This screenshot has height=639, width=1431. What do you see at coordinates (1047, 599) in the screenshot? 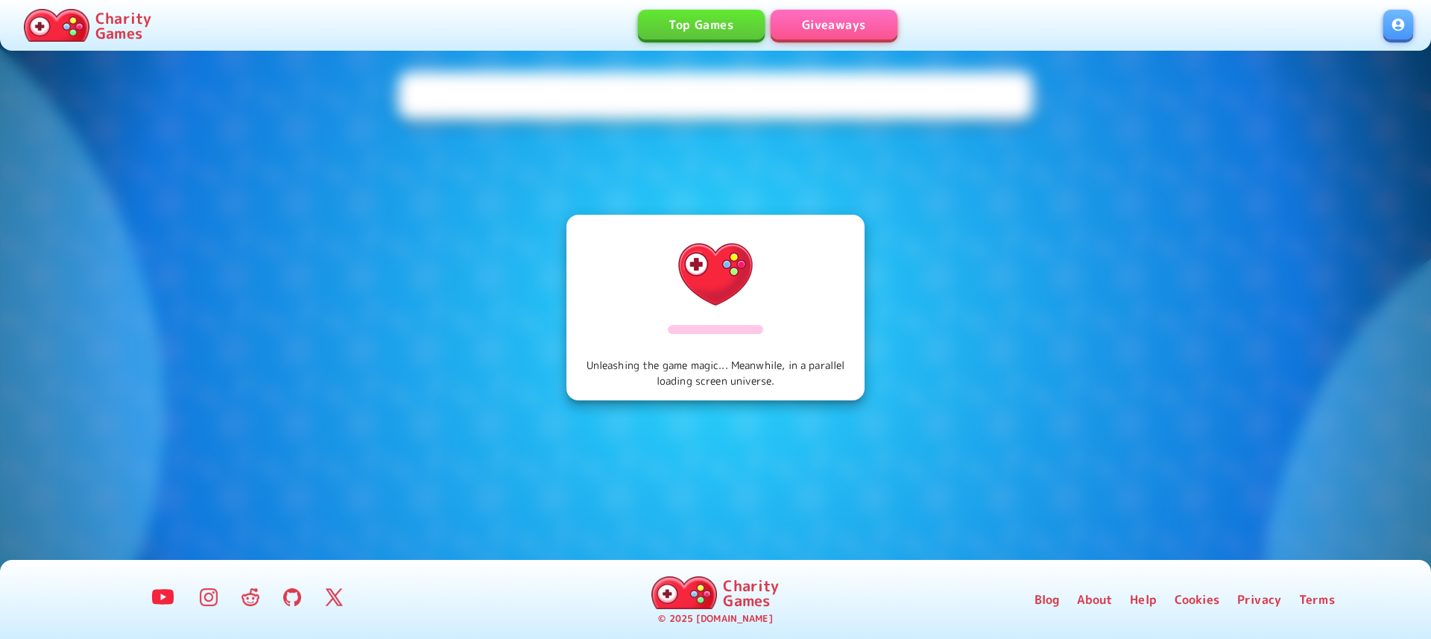
I see `a: Blog` at bounding box center [1047, 599].